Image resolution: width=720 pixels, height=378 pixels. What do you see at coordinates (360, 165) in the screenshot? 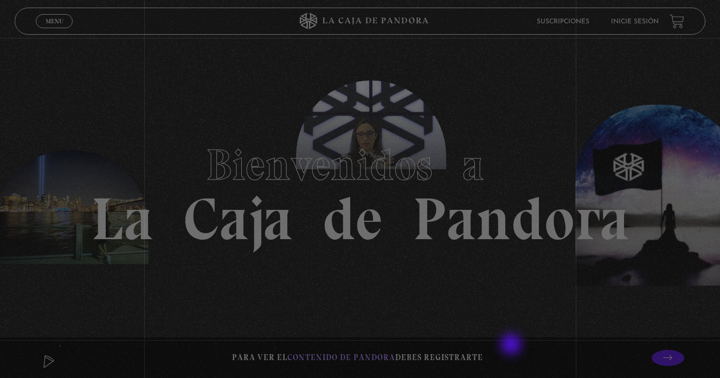
I see `span: Bienvenidos a` at bounding box center [360, 165].